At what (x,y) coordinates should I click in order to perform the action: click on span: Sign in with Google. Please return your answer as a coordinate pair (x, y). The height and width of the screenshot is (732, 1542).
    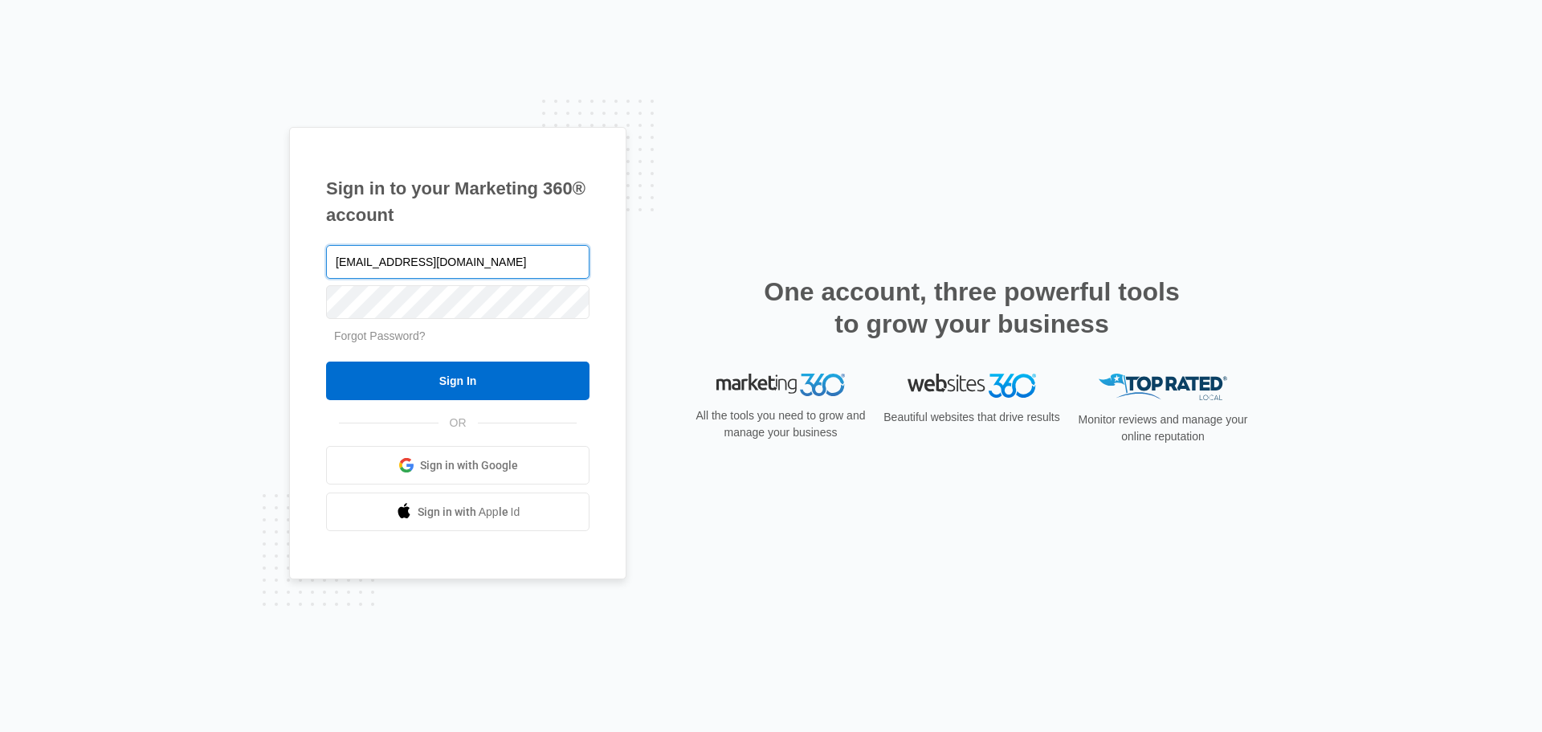
    Looking at the image, I should click on (469, 465).